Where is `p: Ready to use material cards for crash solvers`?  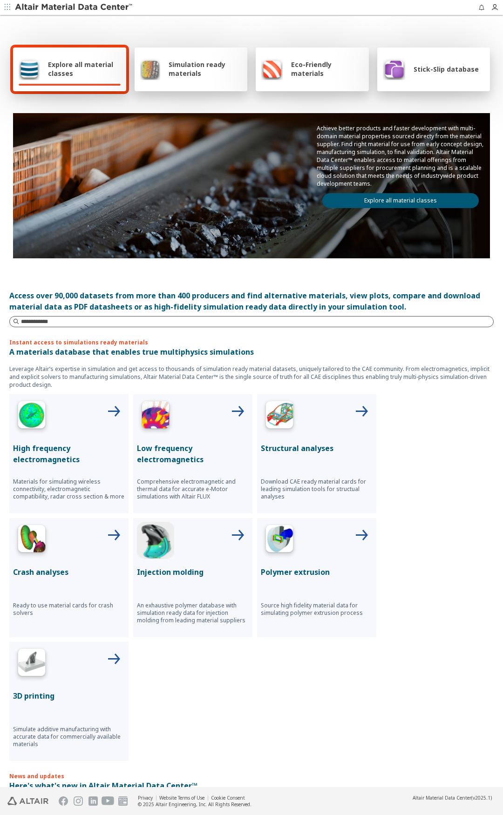 p: Ready to use material cards for crash solvers is located at coordinates (69, 609).